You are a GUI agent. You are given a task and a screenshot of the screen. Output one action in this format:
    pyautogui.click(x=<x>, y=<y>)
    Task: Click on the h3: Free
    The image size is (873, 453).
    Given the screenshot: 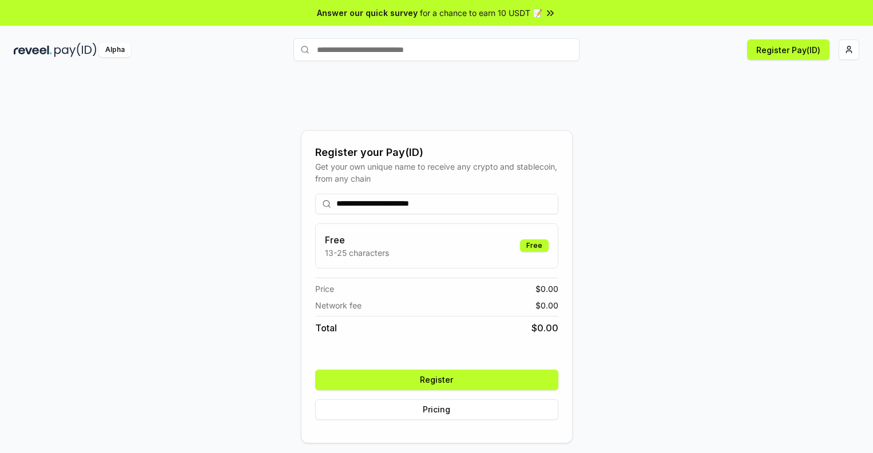 What is the action you would take?
    pyautogui.click(x=357, y=240)
    